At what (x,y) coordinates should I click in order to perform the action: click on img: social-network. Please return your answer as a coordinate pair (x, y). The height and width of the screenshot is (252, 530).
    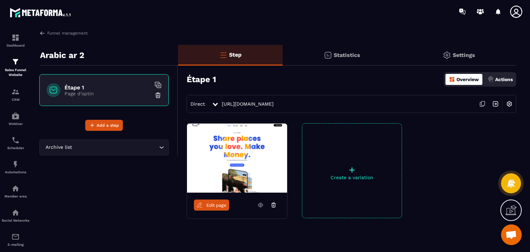
    Looking at the image, I should click on (16, 212).